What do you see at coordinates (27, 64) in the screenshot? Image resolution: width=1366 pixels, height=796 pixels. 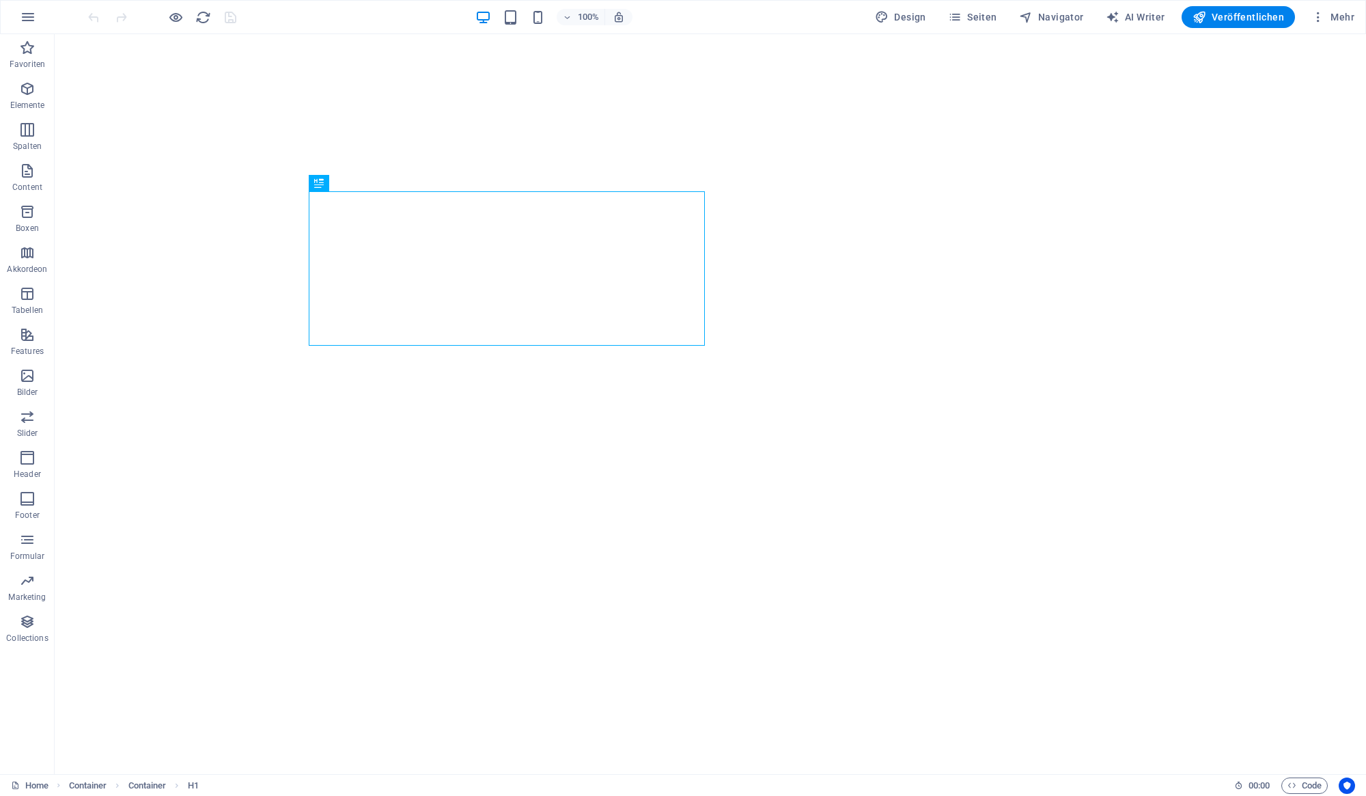 I see `p: Favoriten` at bounding box center [27, 64].